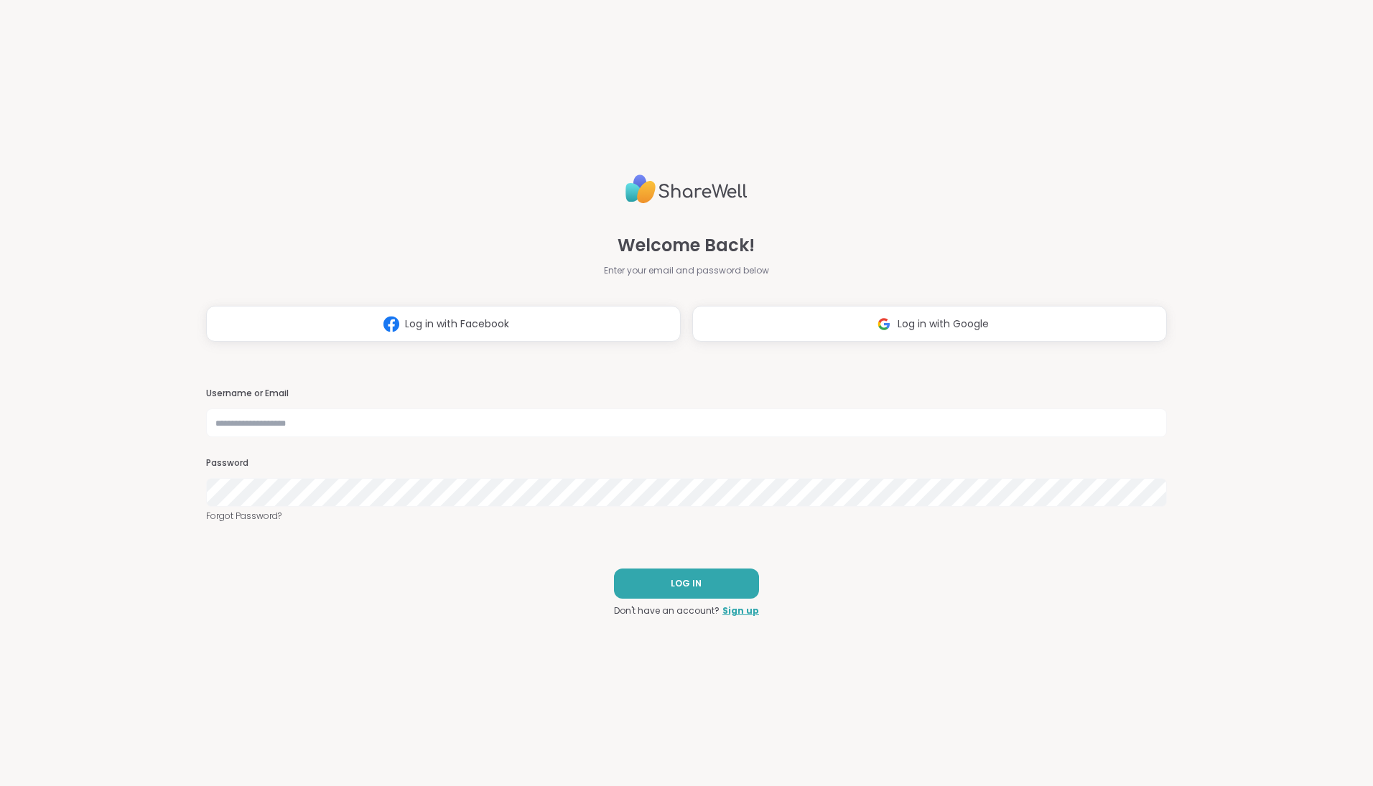  Describe the element at coordinates (443, 324) in the screenshot. I see `button: Log in with Facebook` at that location.